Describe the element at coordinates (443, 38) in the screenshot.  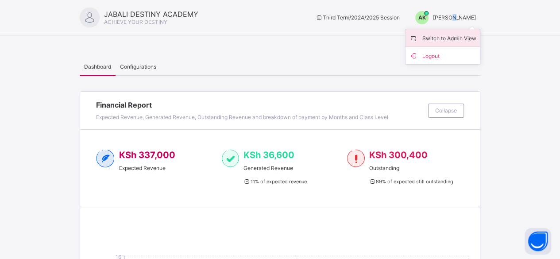
I see `li: dropdown-list-item-name-0` at that location.